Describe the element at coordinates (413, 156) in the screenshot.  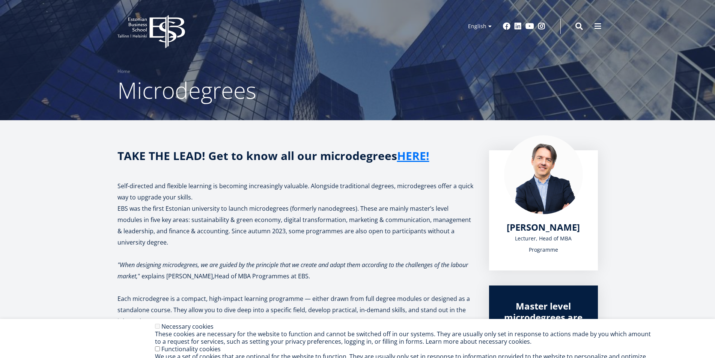
I see `a: HERE!` at that location.